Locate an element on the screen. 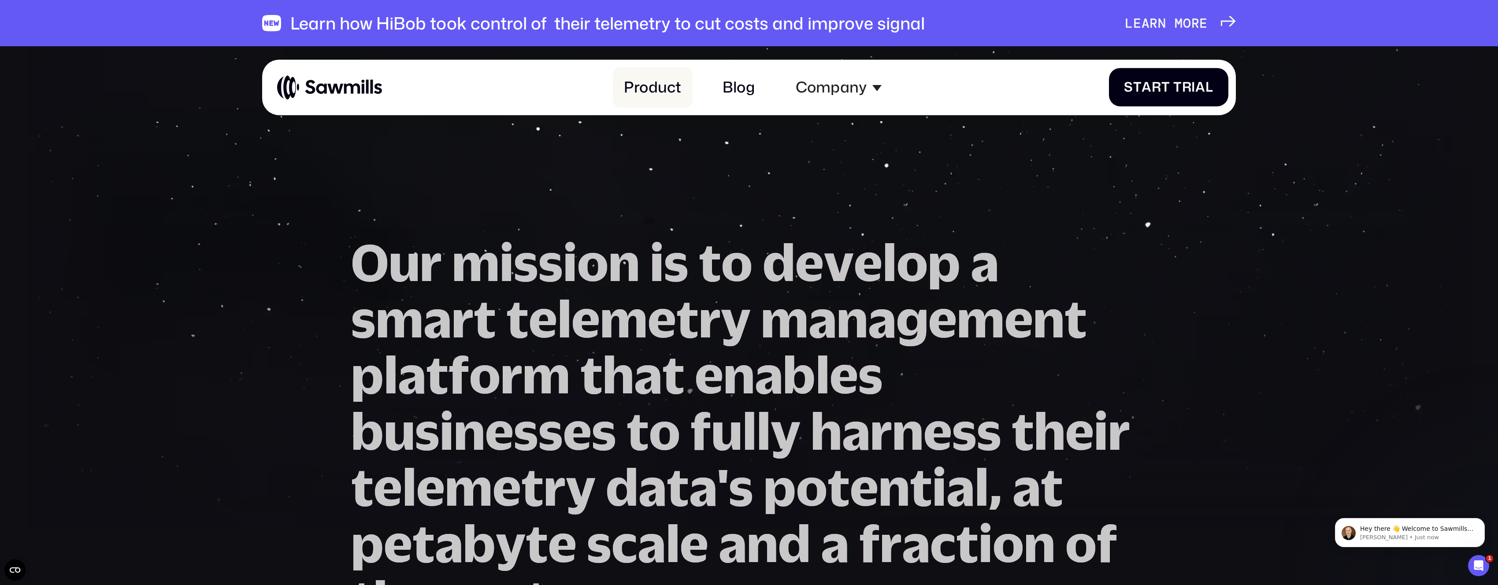 This screenshot has height=585, width=1498. a: Product is located at coordinates (653, 87).